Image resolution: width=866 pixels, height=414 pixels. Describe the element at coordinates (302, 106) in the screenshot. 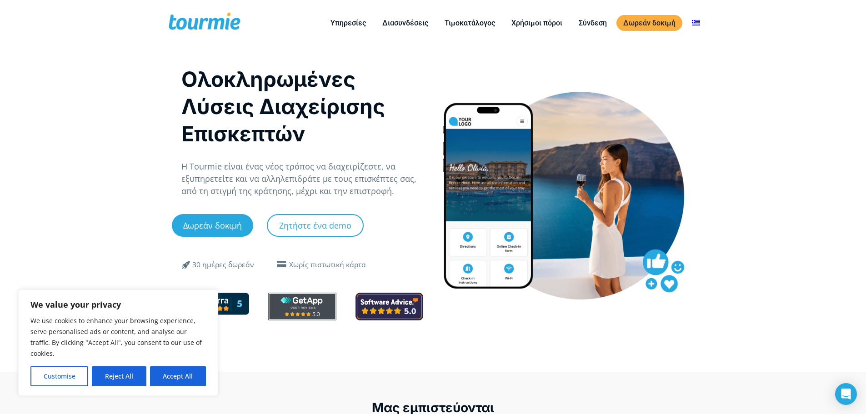

I see `h1: Ολοκληρωμένες Λύσεις Διαχείρισης Επισκεπτών` at that location.